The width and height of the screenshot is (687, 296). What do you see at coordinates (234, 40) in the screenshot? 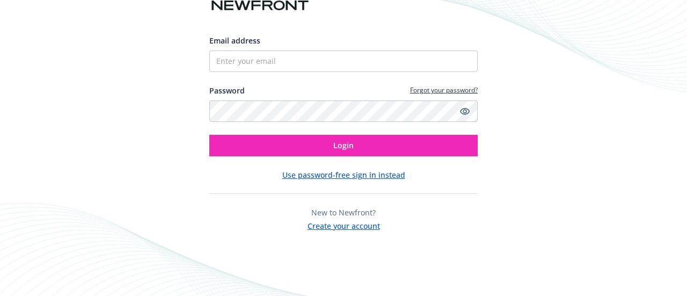
I see `span: Email address` at bounding box center [234, 40].